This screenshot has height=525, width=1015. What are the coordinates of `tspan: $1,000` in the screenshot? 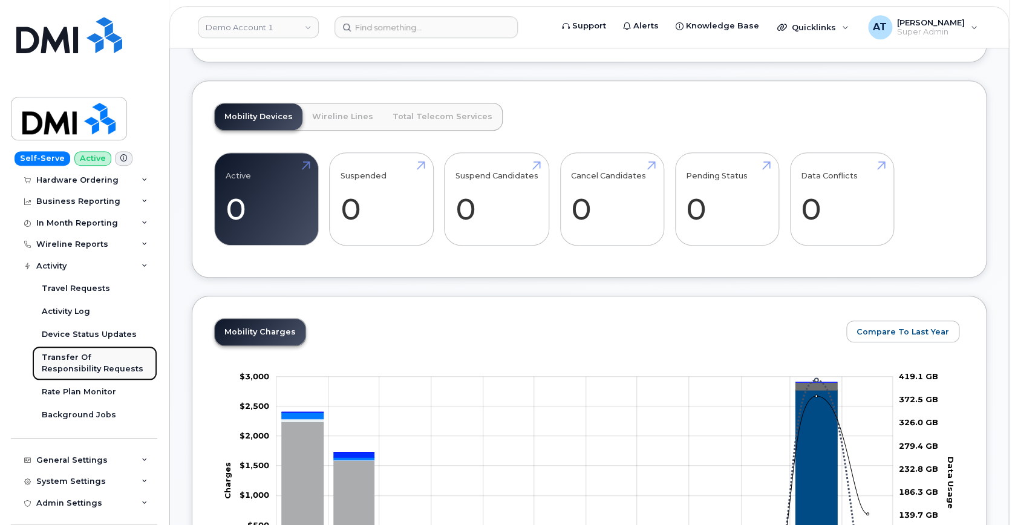 It's located at (254, 495).